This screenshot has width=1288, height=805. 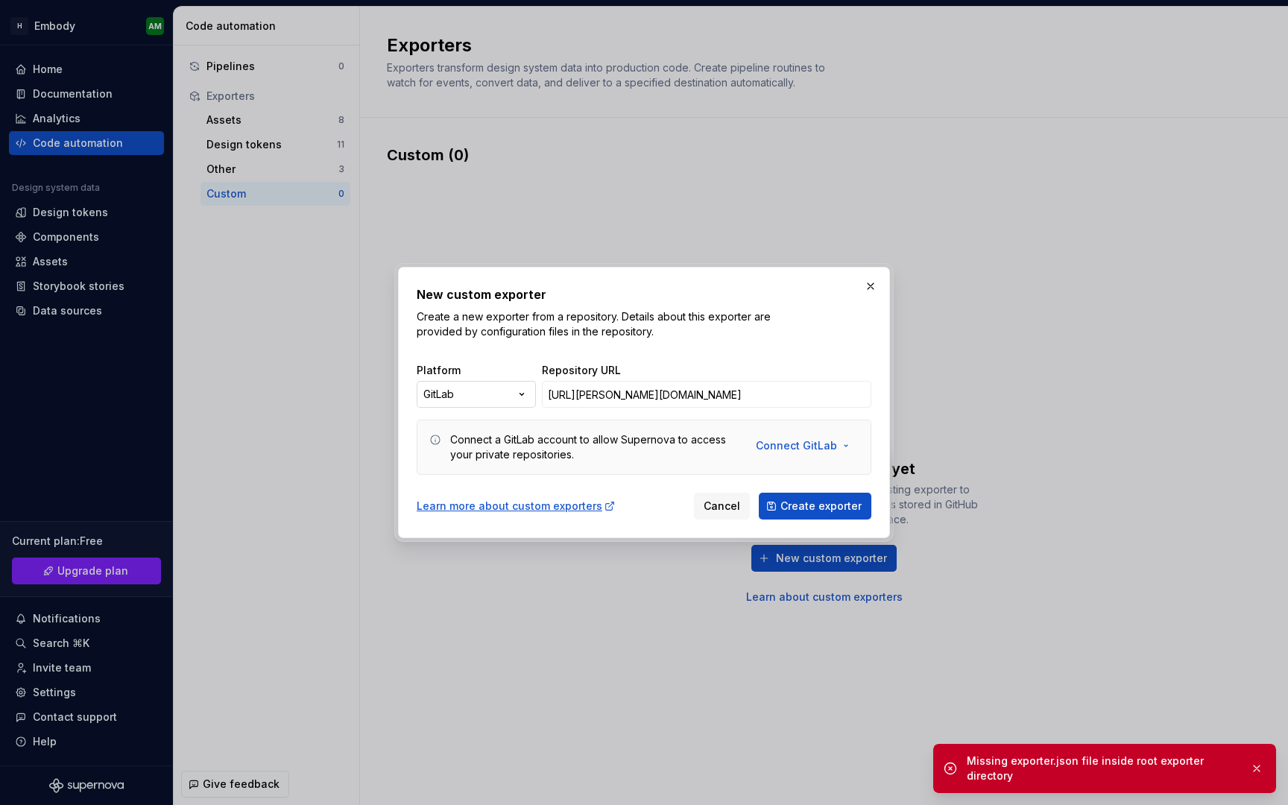 What do you see at coordinates (582, 371) in the screenshot?
I see `label: Repository URL` at bounding box center [582, 371].